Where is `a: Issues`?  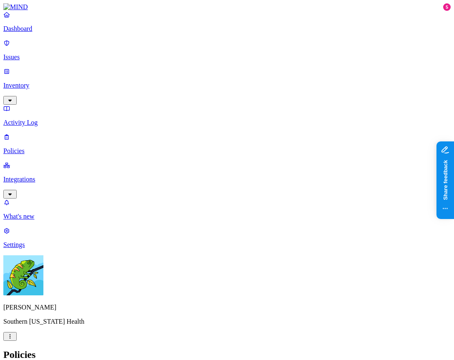
a: Issues is located at coordinates (227, 50).